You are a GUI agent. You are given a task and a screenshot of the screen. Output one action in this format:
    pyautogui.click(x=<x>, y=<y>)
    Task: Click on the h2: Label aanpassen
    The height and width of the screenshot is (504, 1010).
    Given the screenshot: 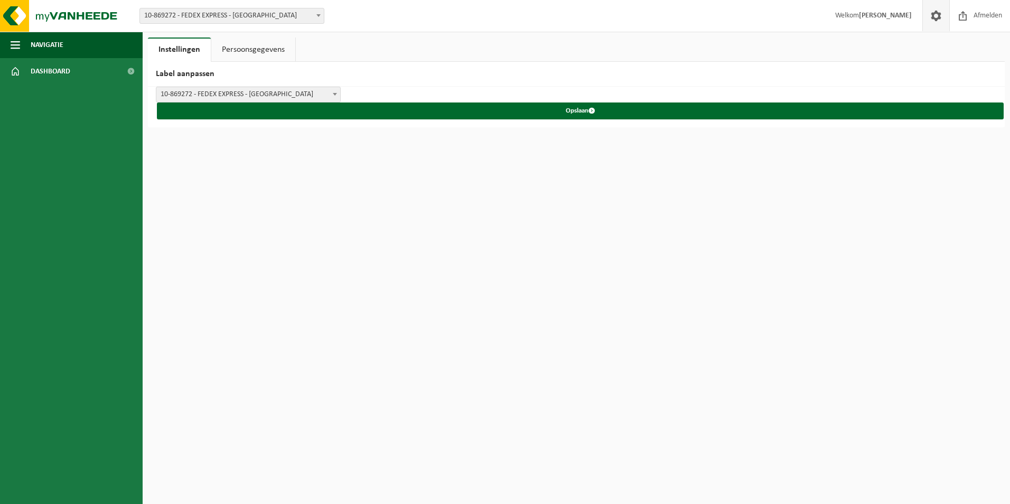 What is the action you would take?
    pyautogui.click(x=577, y=74)
    